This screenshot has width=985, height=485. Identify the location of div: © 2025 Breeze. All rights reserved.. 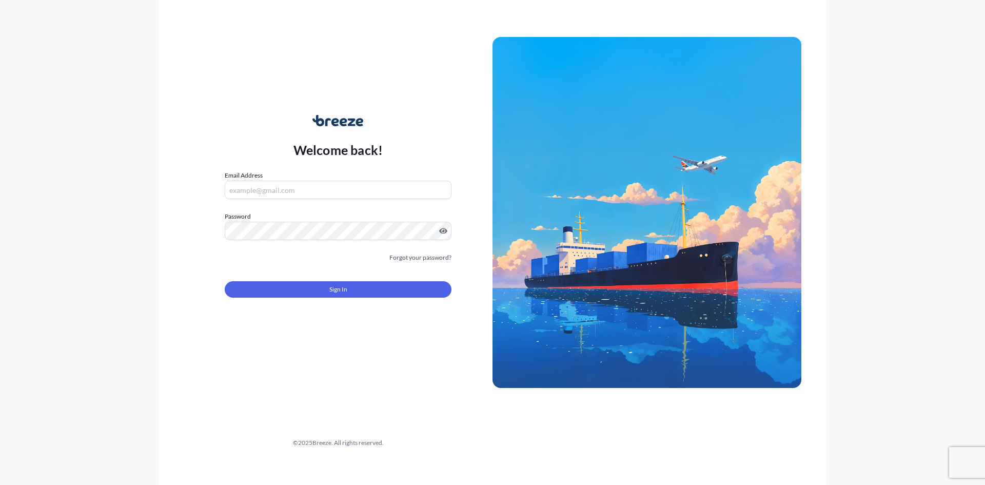
(338, 443).